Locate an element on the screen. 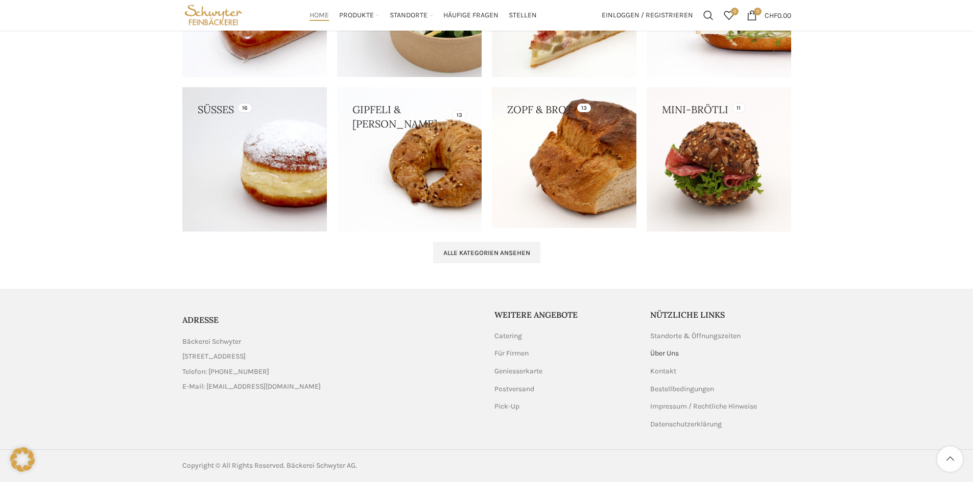 The width and height of the screenshot is (973, 482). a: 0 CHF0.00 is located at coordinates (768, 15).